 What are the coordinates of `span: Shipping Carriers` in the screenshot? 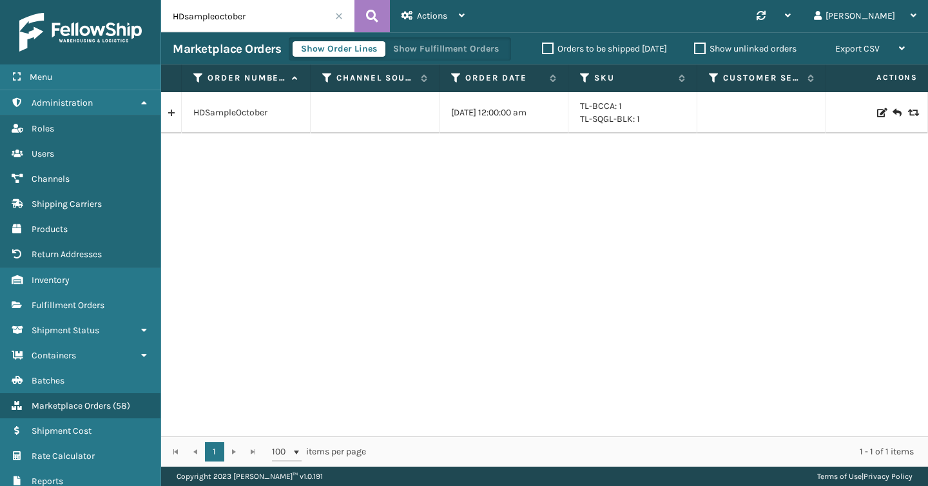 It's located at (66, 204).